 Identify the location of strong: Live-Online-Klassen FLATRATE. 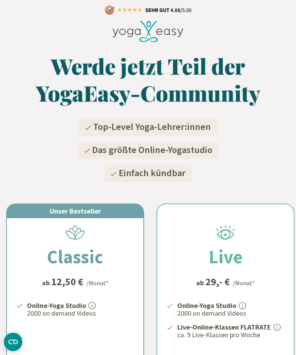
(224, 327).